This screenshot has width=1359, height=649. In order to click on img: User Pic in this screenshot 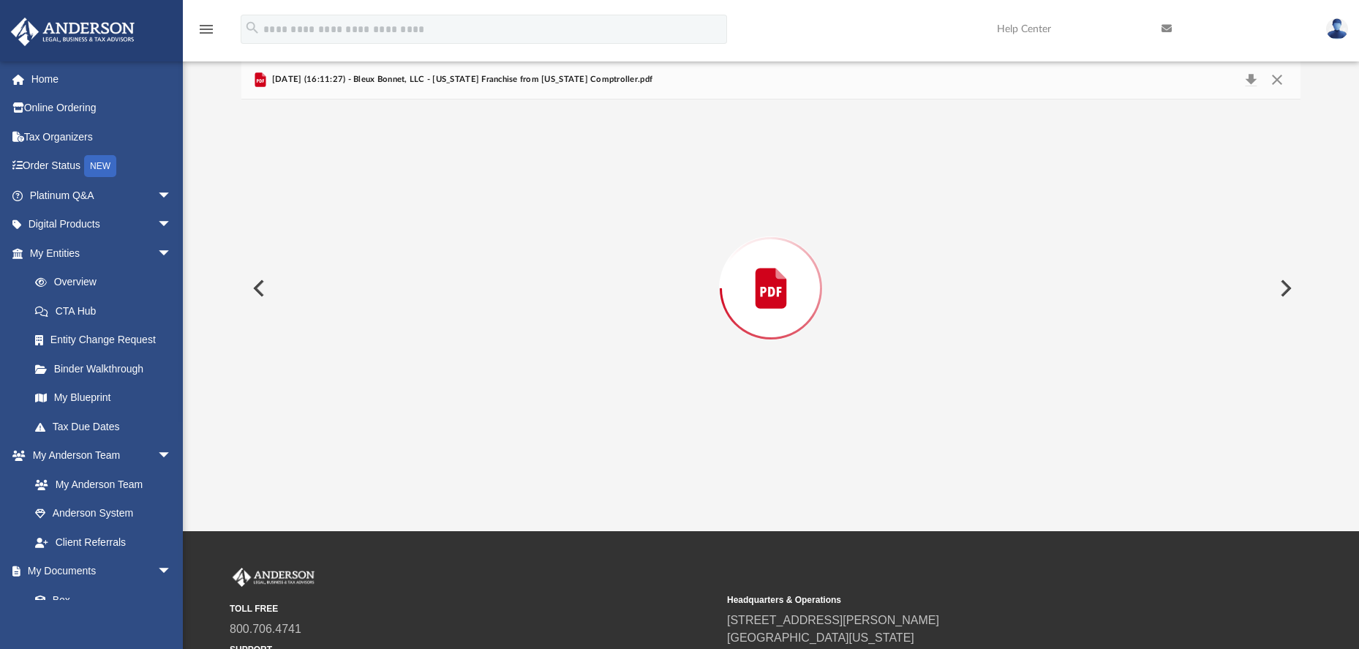, I will do `click(1337, 29)`.